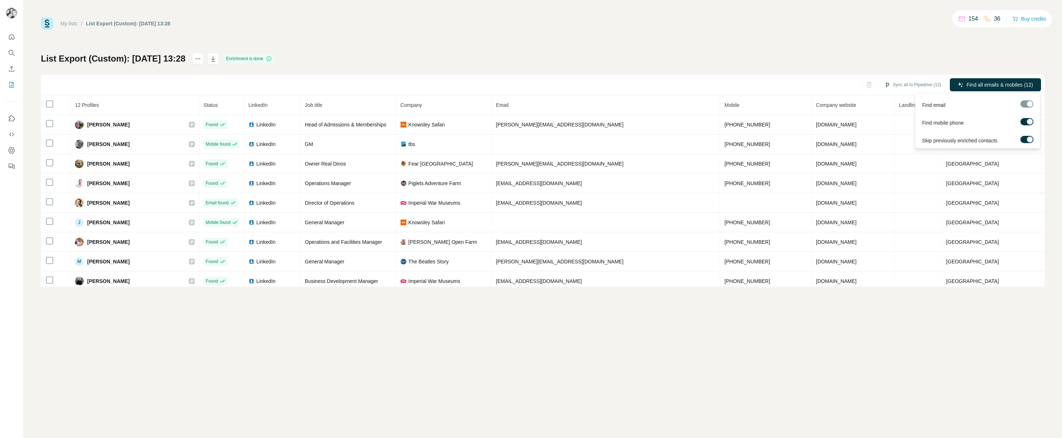  Describe the element at coordinates (217, 203) in the screenshot. I see `span: Email found` at that location.